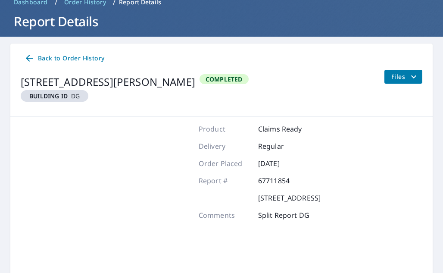 This screenshot has height=273, width=443. I want to click on p: Delivery, so click(224, 146).